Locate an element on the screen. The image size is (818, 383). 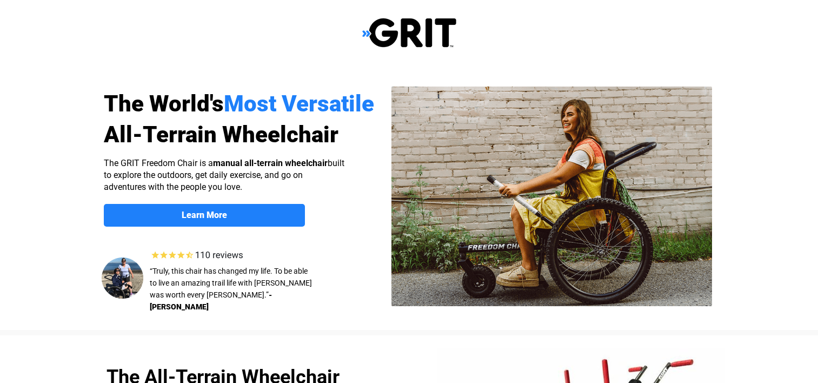
span: “Truly, this chair has changed my life. To be able to live an amazing trail life with [PERSON_NAM... is located at coordinates (231, 283).